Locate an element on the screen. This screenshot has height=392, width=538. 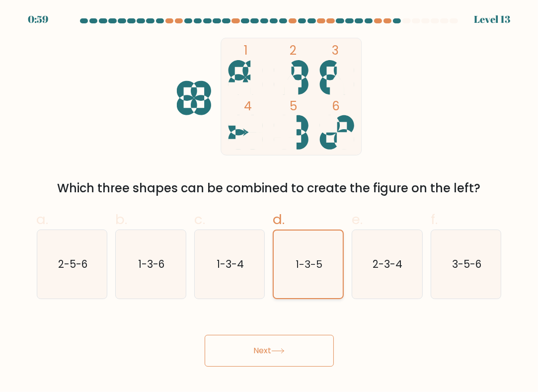
span: d. is located at coordinates (279, 219).